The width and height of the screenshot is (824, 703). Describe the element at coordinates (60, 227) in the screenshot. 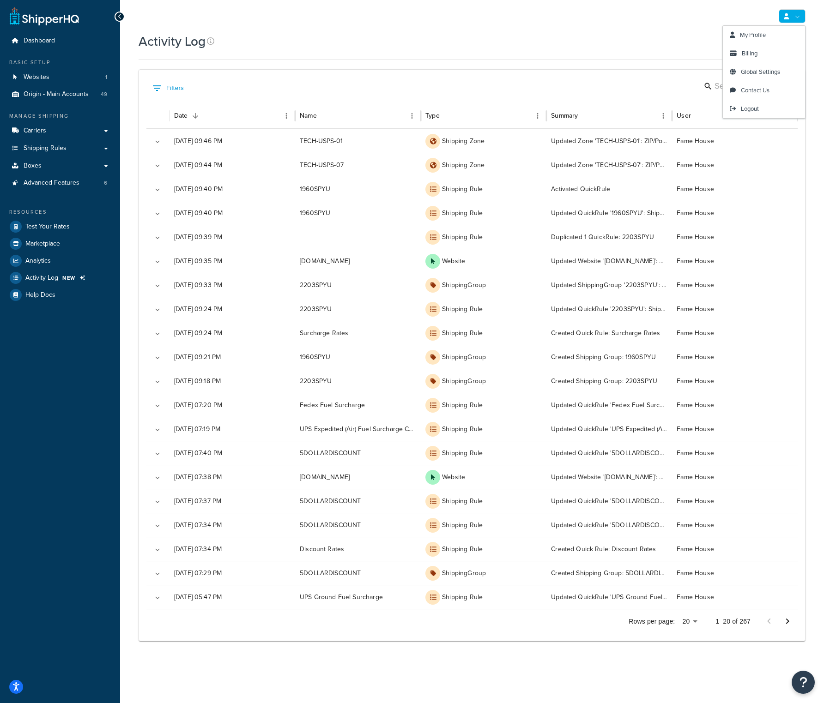

I see `li: Test Your Rates` at that location.